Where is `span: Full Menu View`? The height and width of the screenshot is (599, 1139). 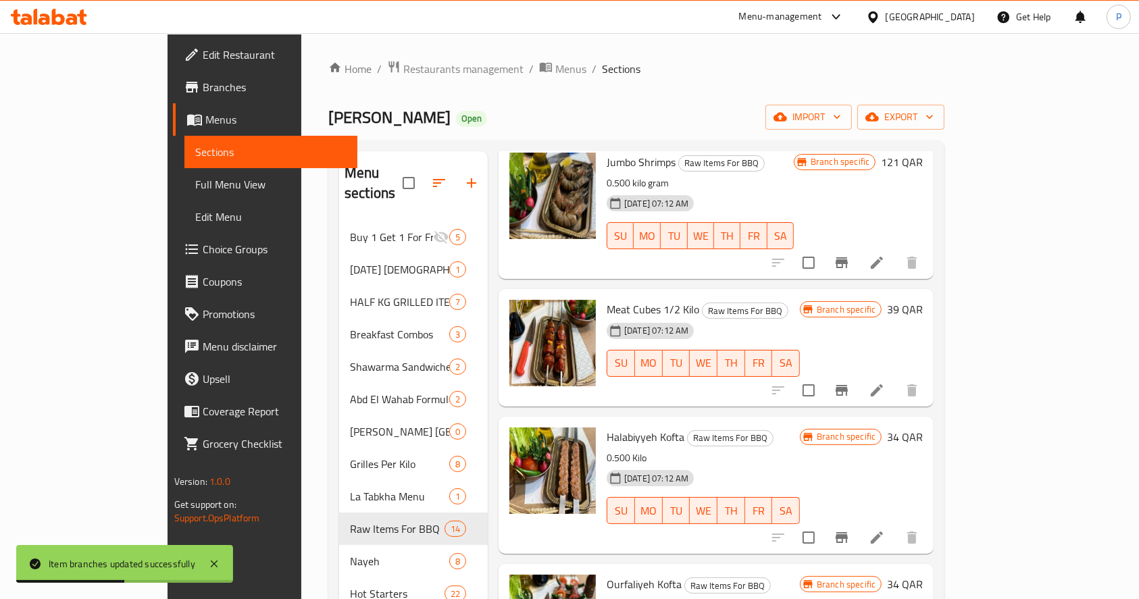 span: Full Menu View is located at coordinates (271, 184).